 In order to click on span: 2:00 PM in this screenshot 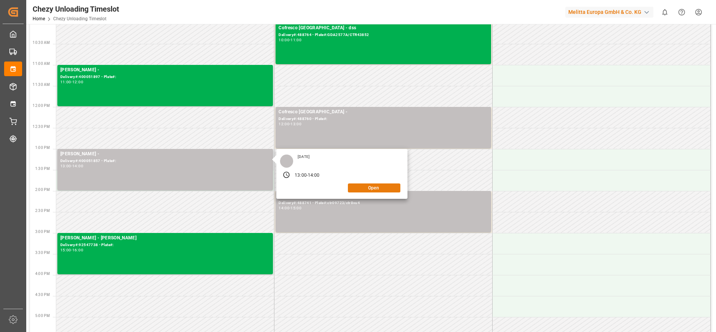, I will do `click(42, 189)`.